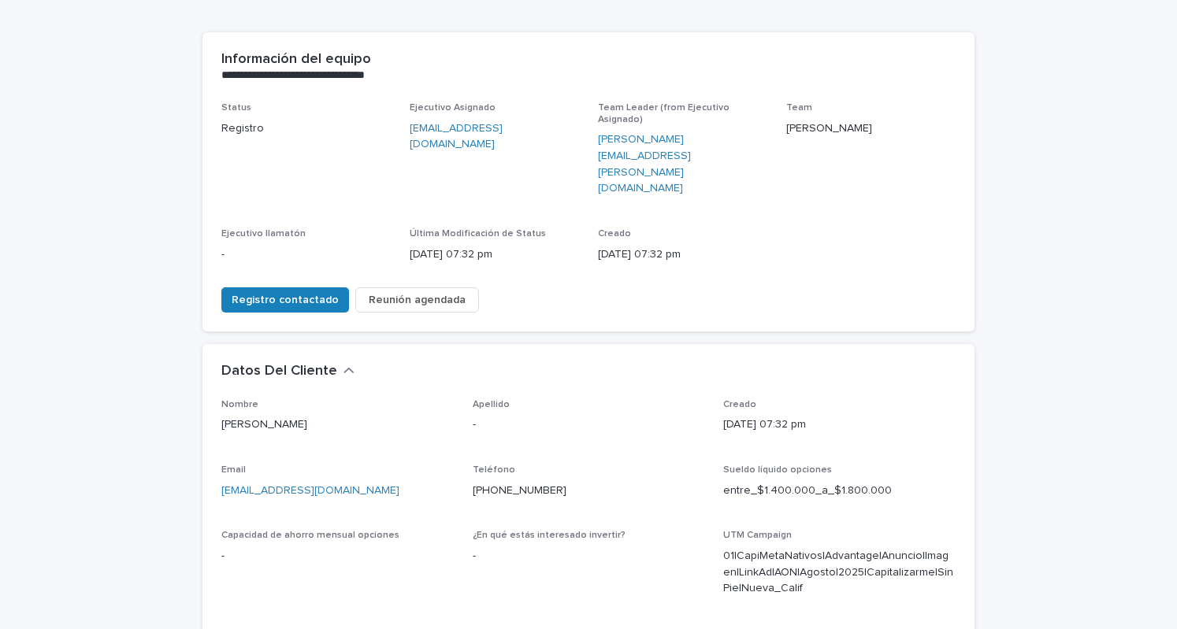  What do you see at coordinates (452, 108) in the screenshot?
I see `span: Ejecutivo Asignado` at bounding box center [452, 108].